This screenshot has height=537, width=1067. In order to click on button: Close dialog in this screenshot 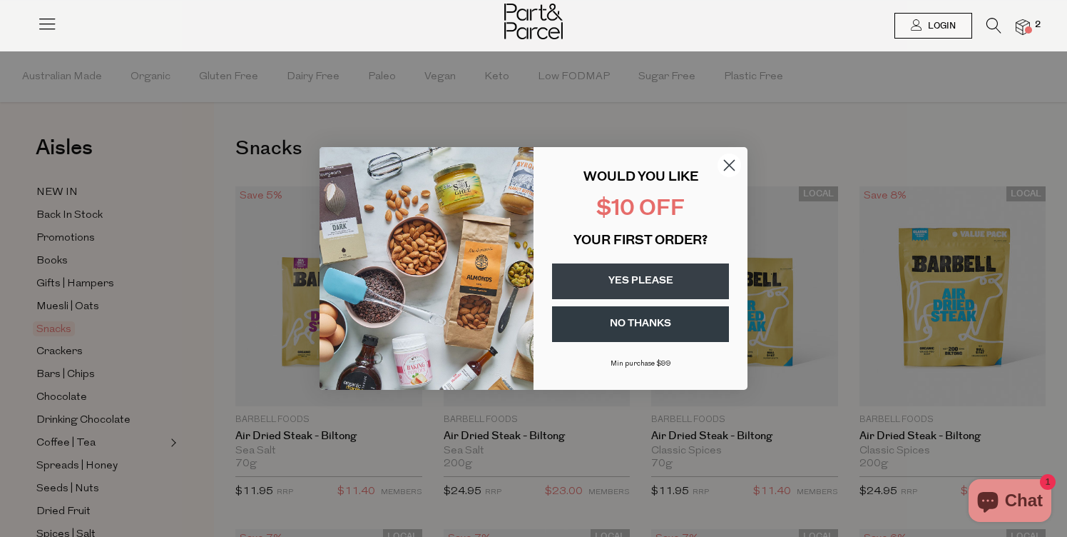, I will do `click(729, 165)`.